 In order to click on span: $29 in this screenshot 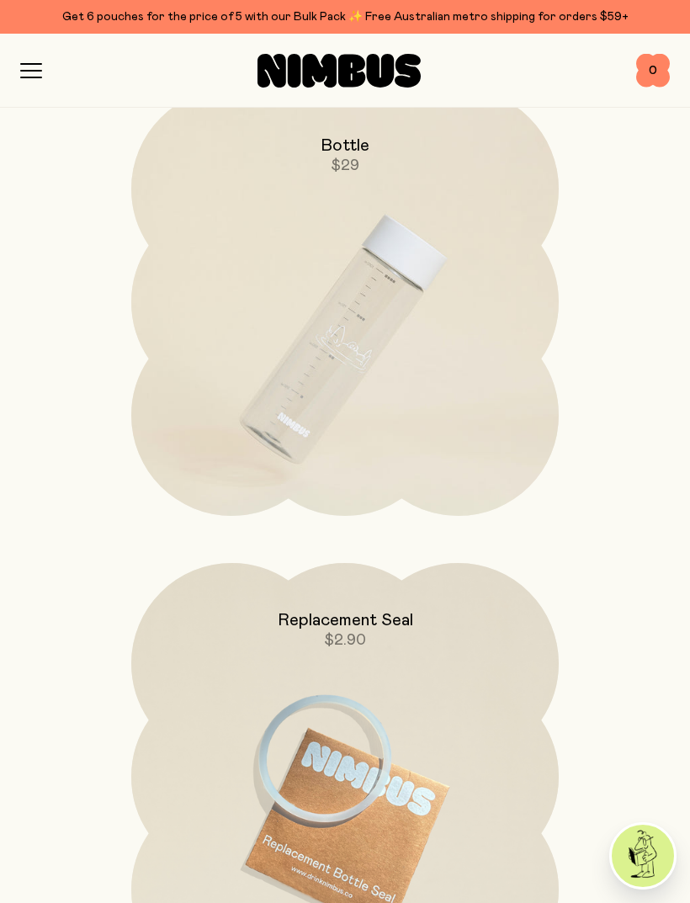, I will do `click(345, 166)`.